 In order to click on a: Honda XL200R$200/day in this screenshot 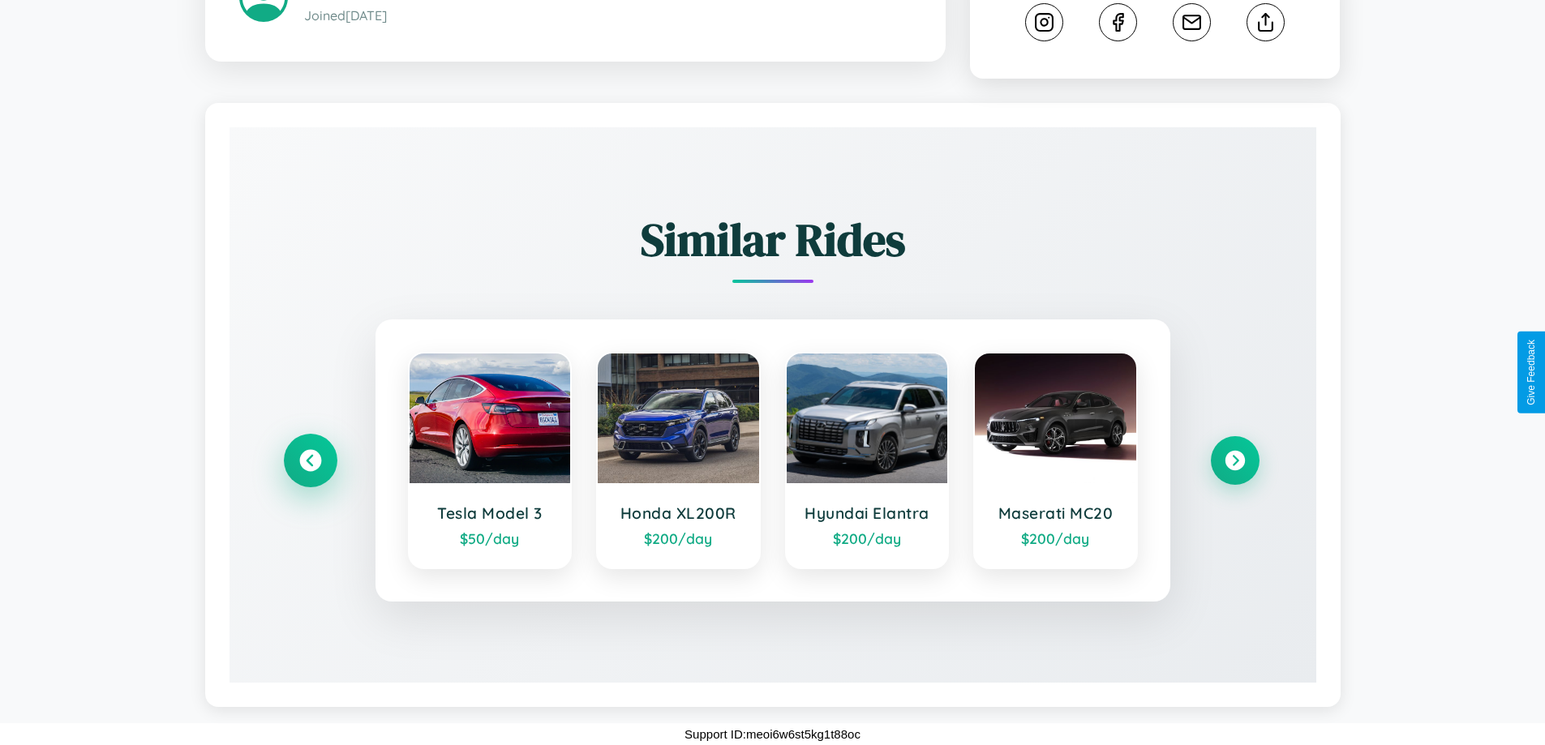, I will do `click(678, 461)`.